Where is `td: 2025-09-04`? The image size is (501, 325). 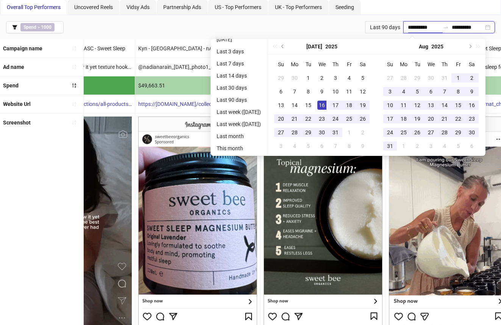
td: 2025-09-04 is located at coordinates (445, 146).